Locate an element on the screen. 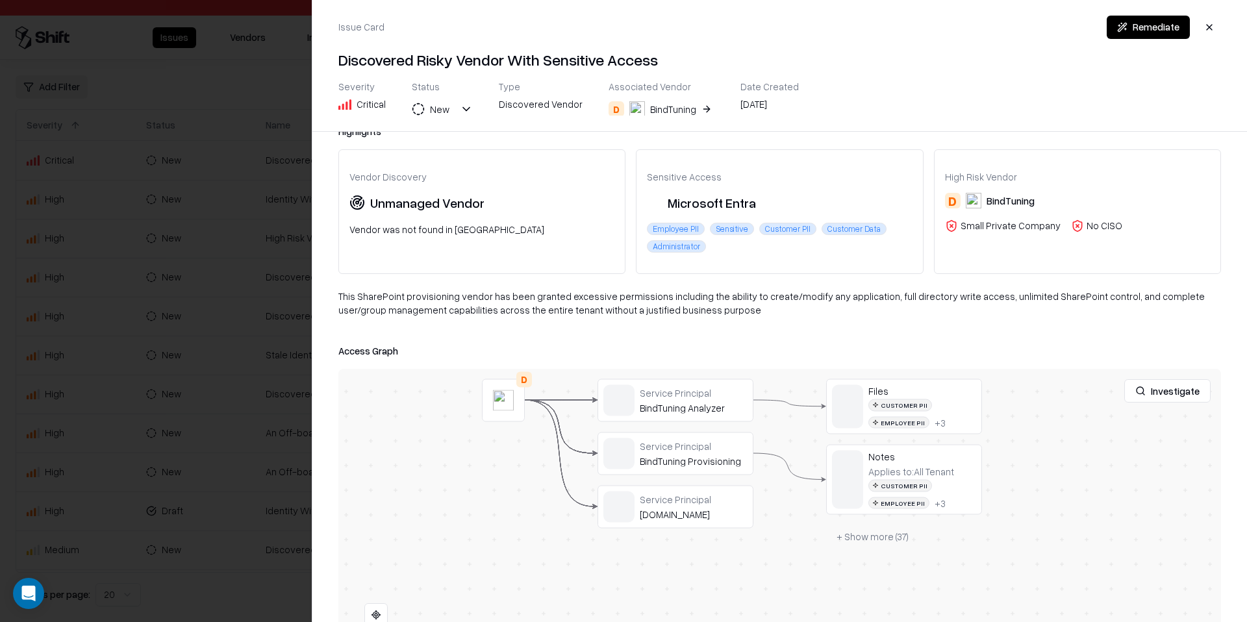 The width and height of the screenshot is (1247, 622). div: Type is located at coordinates (540, 86).